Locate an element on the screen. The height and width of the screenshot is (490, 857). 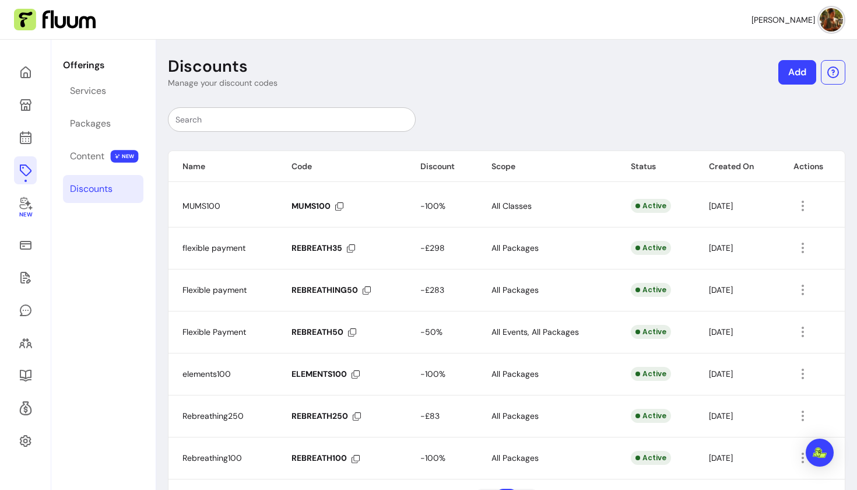
a: Clients is located at coordinates (25, 343).